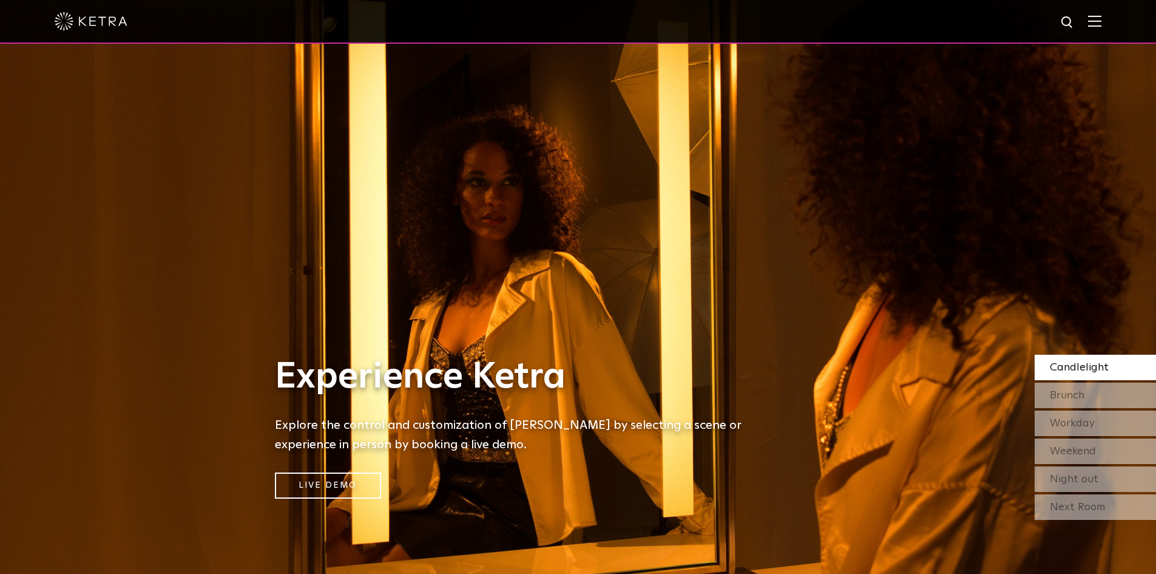 This screenshot has width=1156, height=574. What do you see at coordinates (1096, 507) in the screenshot?
I see `div: Next Room` at bounding box center [1096, 507].